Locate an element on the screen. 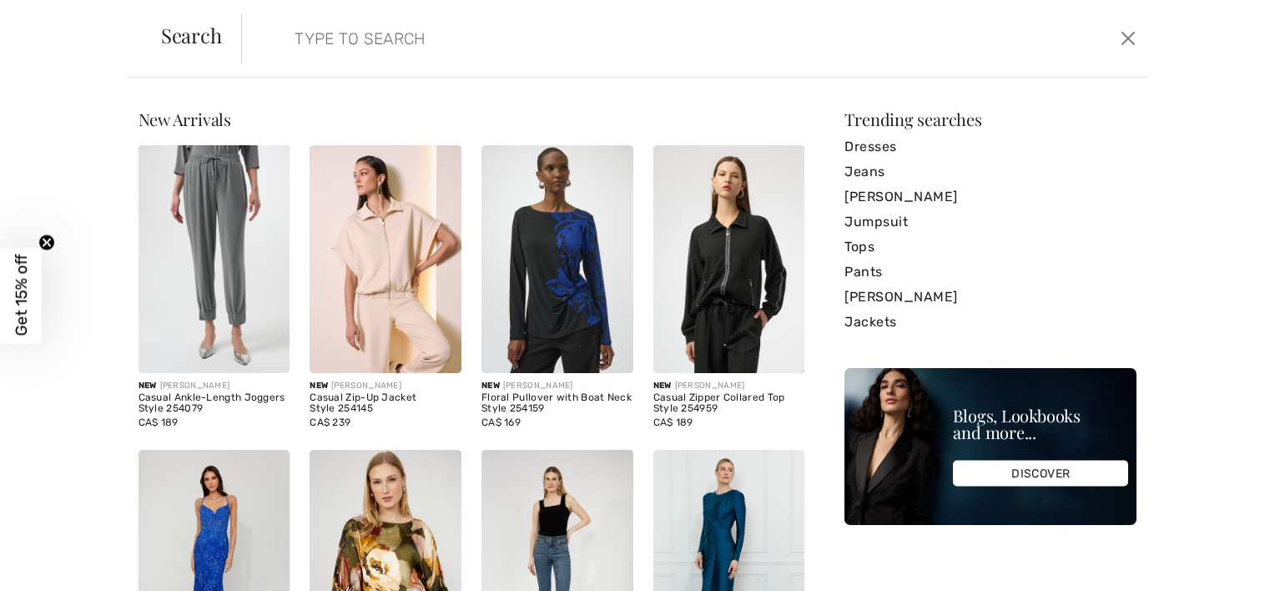 Image resolution: width=1275 pixels, height=591 pixels. span: CA$ 239 is located at coordinates (330, 422).